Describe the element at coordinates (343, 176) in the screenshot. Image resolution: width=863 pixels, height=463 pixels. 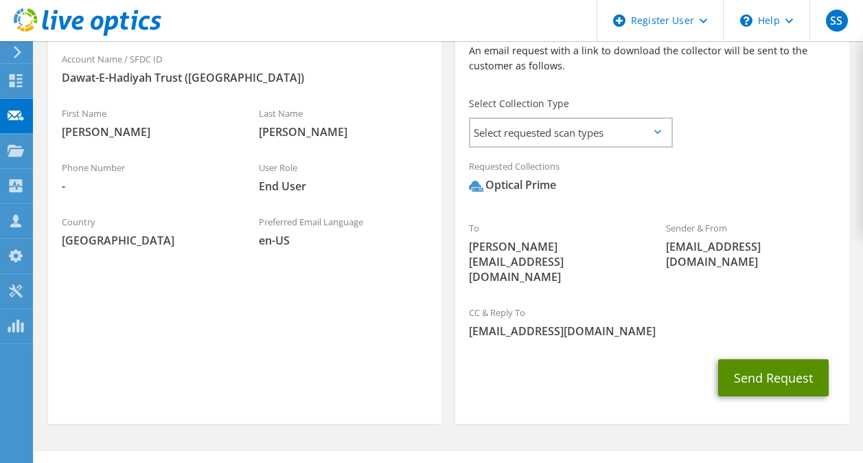
I see `div: User Role` at that location.